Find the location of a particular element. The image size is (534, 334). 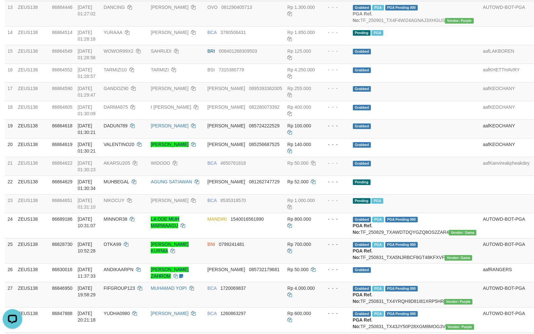

span: 86864605 is located at coordinates (62, 107).